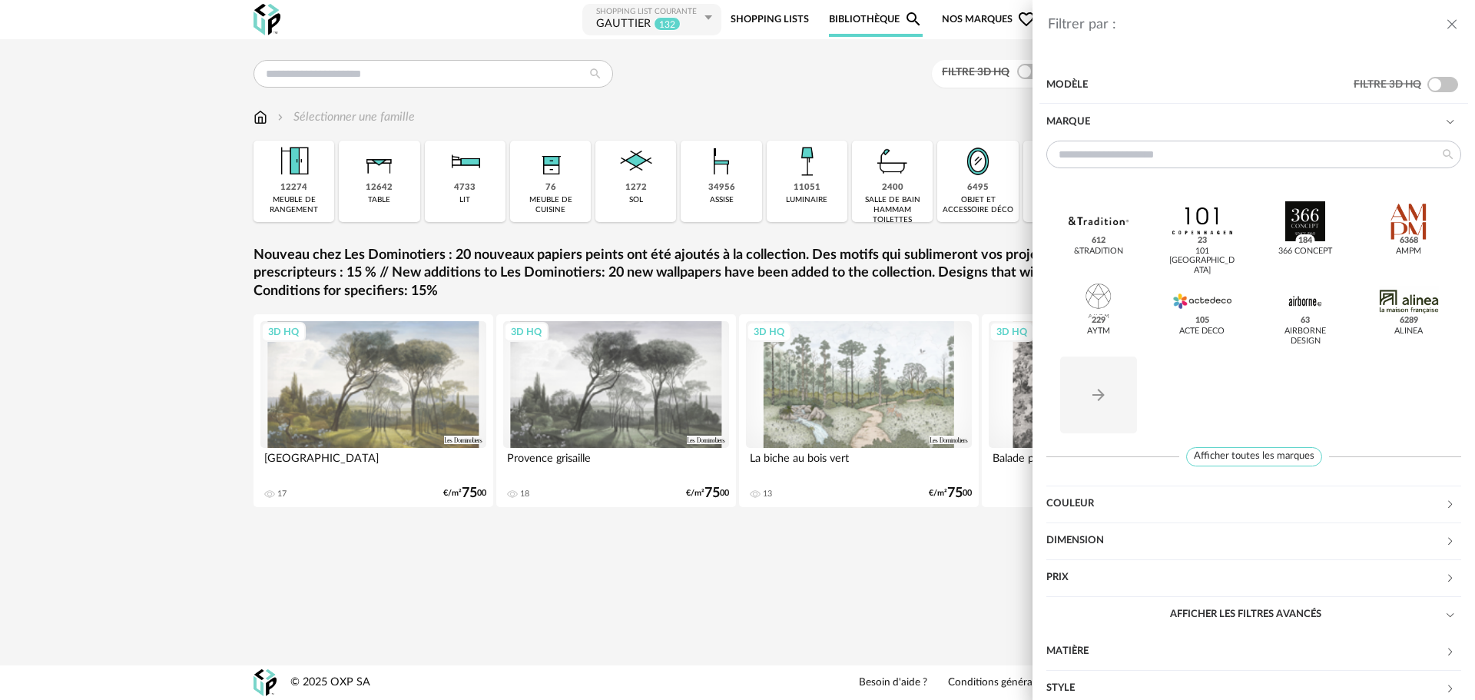 The height and width of the screenshot is (700, 1475). What do you see at coordinates (1452, 25) in the screenshot?
I see `button: close drawer` at bounding box center [1452, 25].